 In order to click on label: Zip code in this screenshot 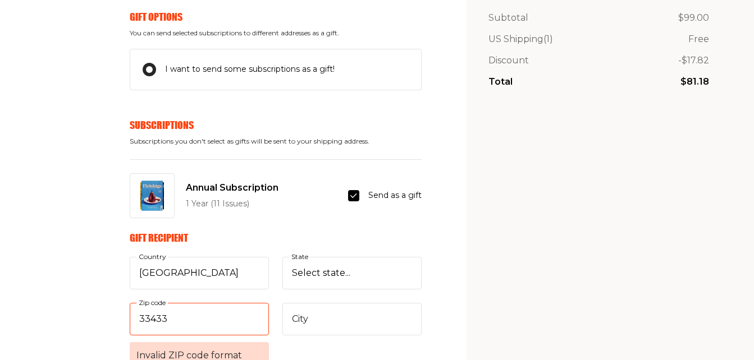, I will do `click(152, 303)`.